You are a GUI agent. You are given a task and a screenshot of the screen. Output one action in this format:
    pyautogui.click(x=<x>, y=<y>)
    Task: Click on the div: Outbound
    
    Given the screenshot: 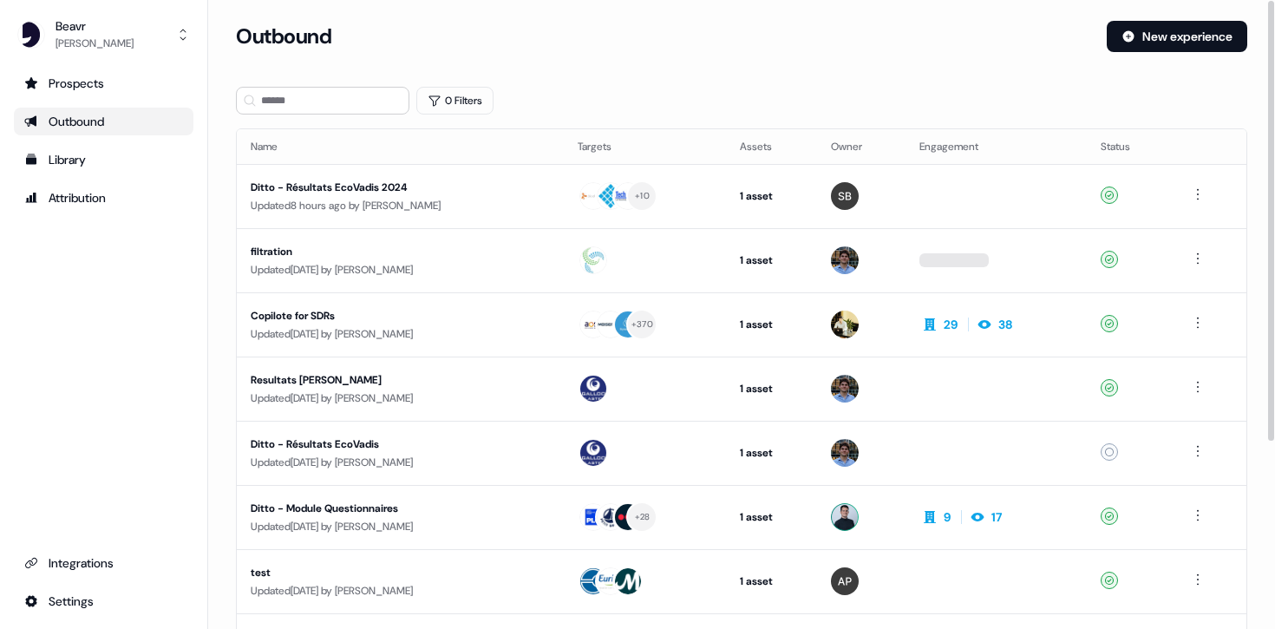 What is the action you would take?
    pyautogui.click(x=103, y=121)
    